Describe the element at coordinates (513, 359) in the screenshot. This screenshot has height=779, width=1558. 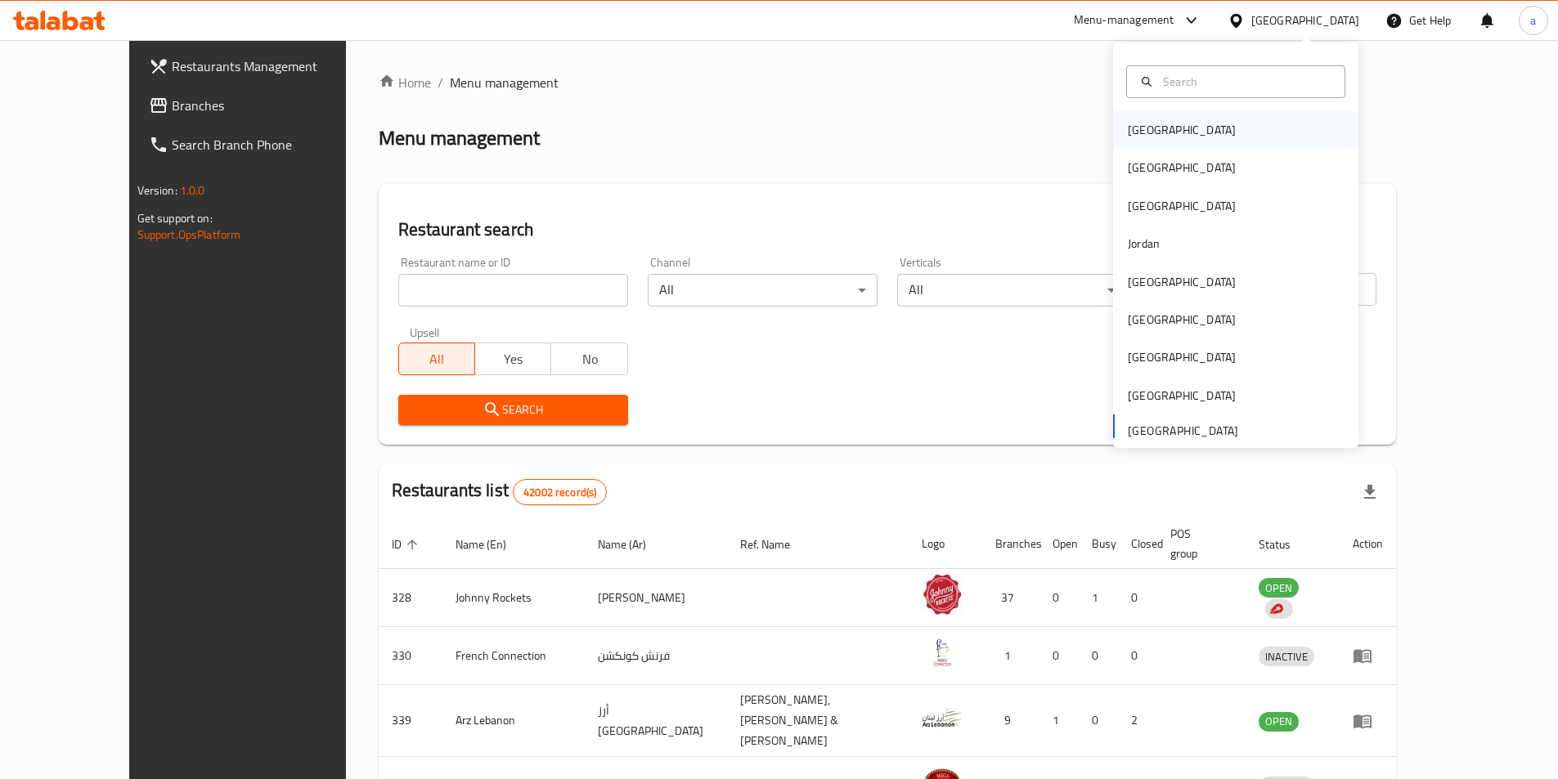
I see `button: Yes` at that location.